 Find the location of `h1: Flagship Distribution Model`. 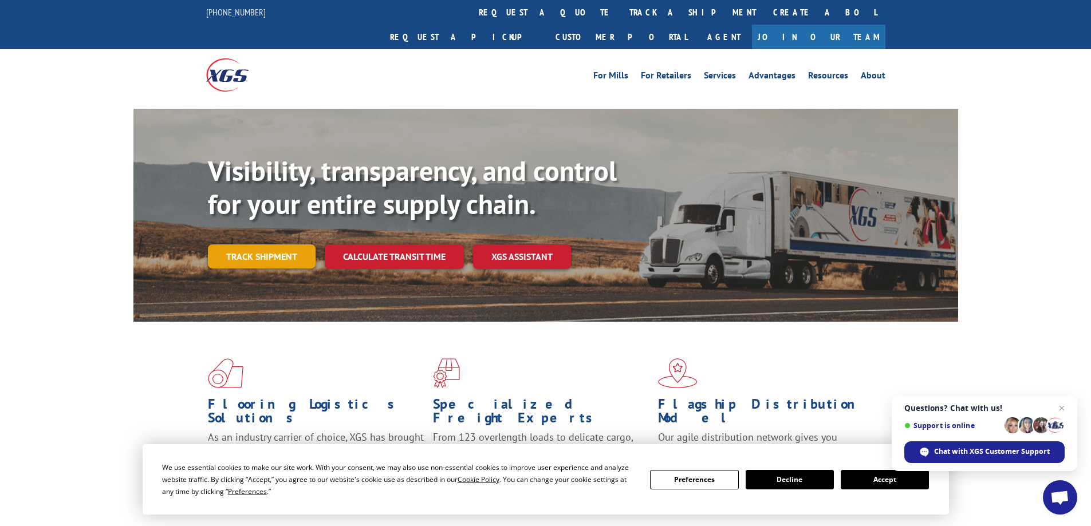

h1: Flagship Distribution Model is located at coordinates (766, 414).